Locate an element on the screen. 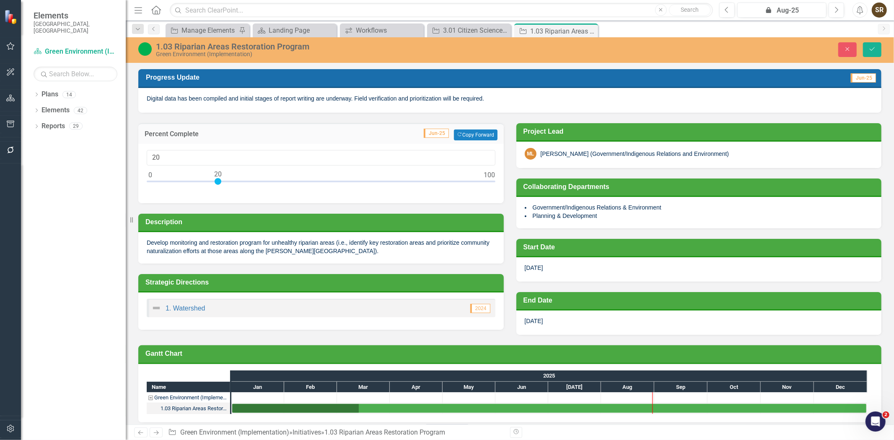 The width and height of the screenshot is (894, 440). span: Elements is located at coordinates (75, 16).